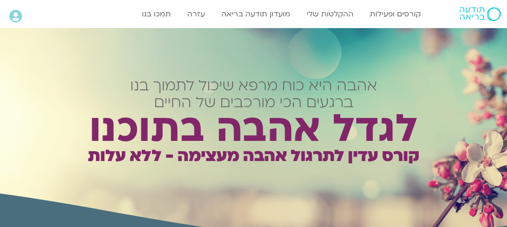 This screenshot has width=507, height=227. Describe the element at coordinates (253, 94) in the screenshot. I see `h2: אהבה היא כוח מרפא שיכול לתמוך בנו ברגעים הכי מורכבים של החיים` at that location.